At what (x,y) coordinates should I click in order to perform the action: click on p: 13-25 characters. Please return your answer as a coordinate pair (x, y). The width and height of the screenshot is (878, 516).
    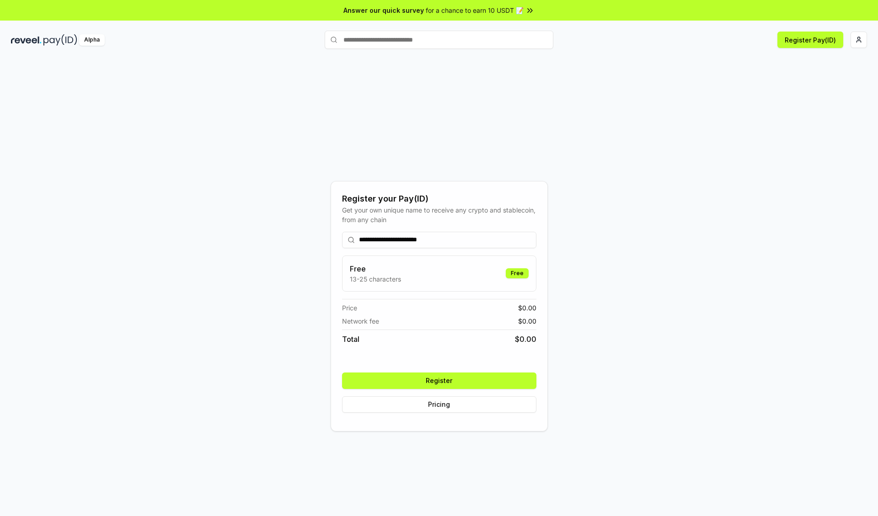
    Looking at the image, I should click on (375, 279).